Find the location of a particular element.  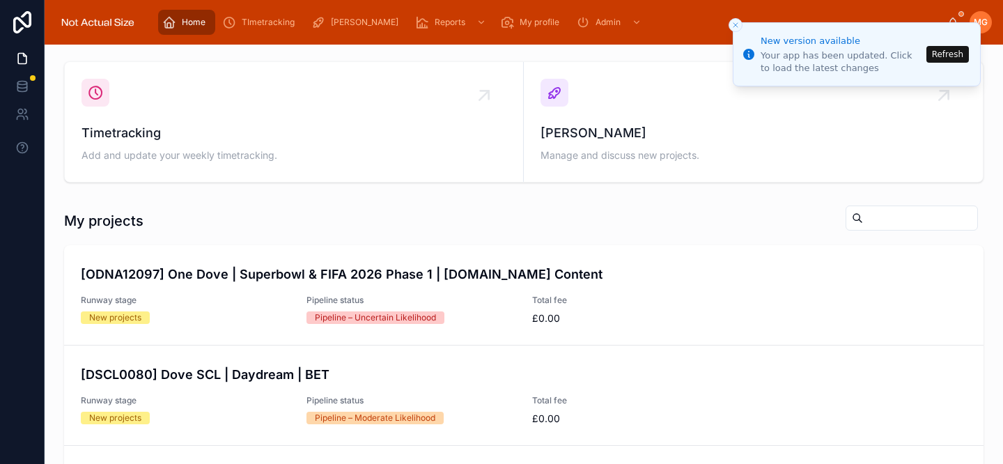

span: Admin is located at coordinates (608, 22).